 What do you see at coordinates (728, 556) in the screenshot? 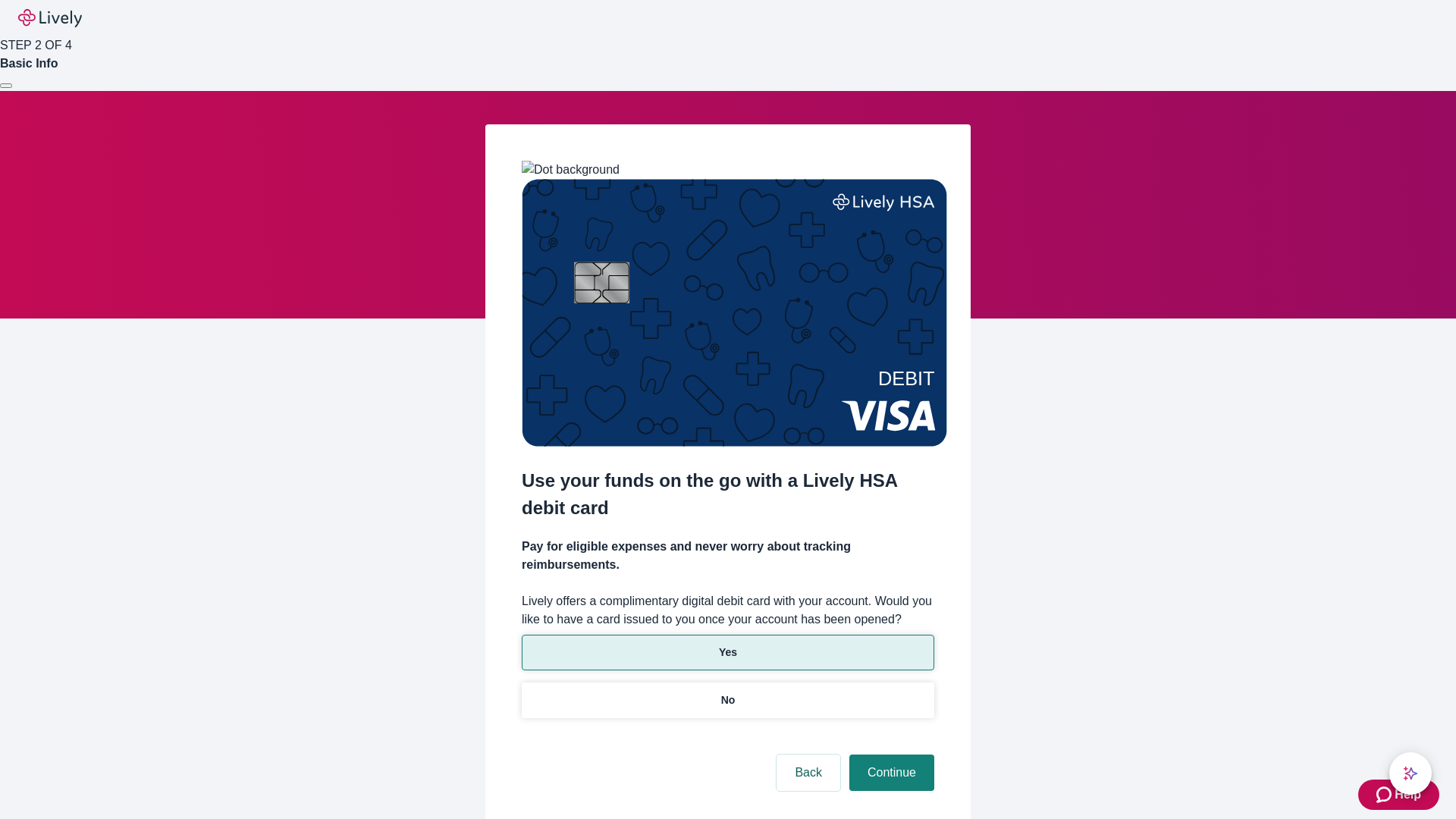
I see `h4: Pay for eligible expenses and never worry about tracking reimbursements.` at bounding box center [728, 556].